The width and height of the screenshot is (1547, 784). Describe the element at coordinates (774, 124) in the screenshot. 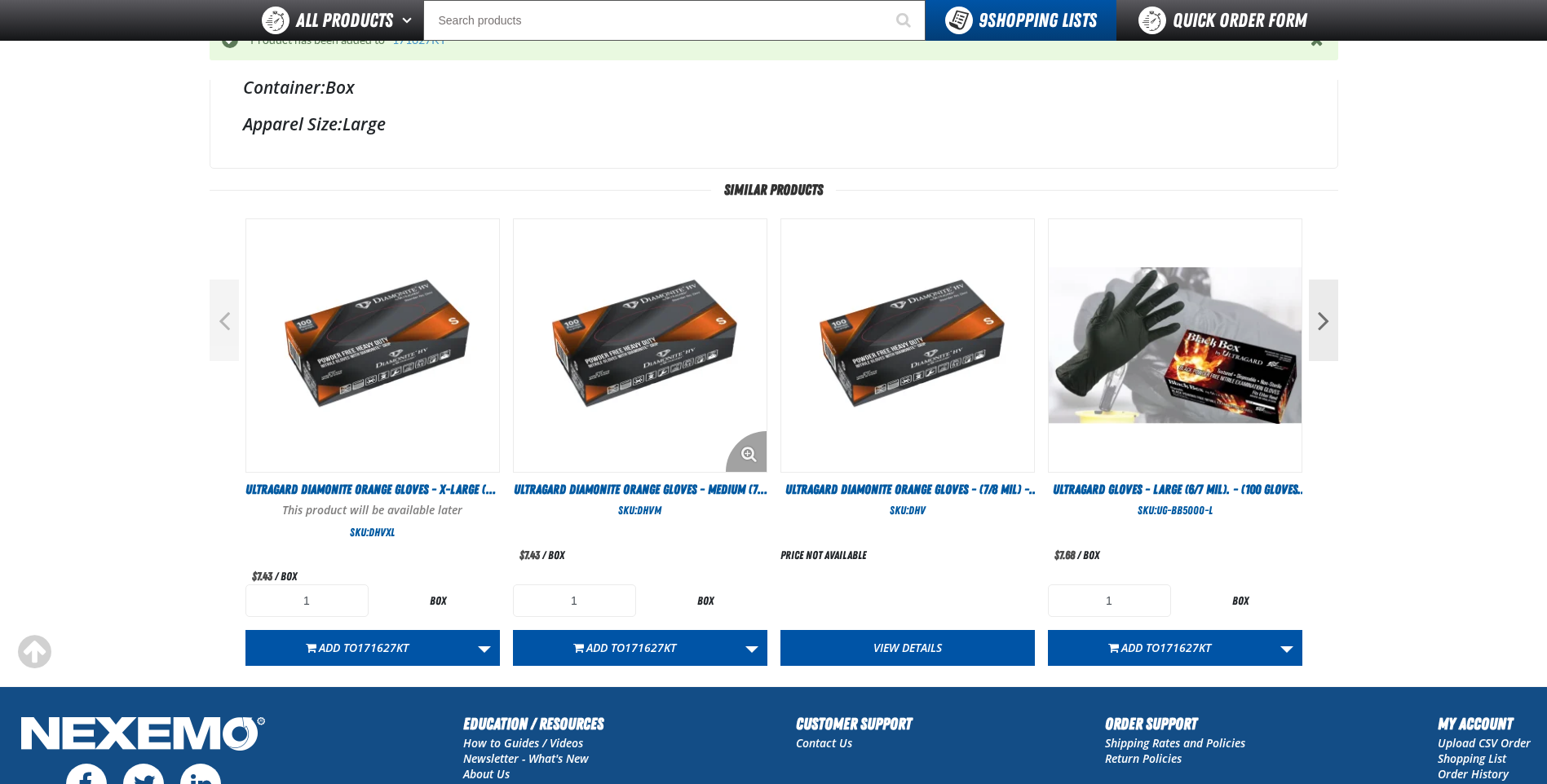

I see `div: Large` at that location.